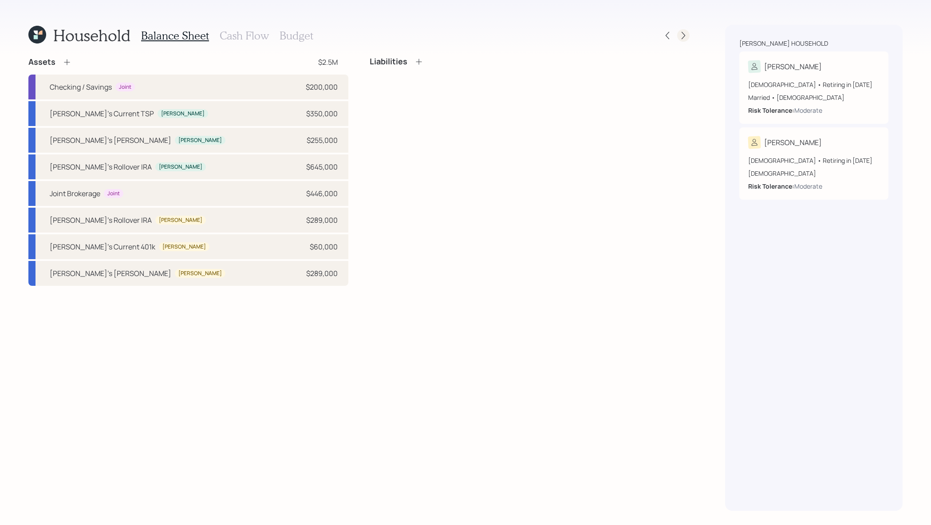 The height and width of the screenshot is (525, 931). What do you see at coordinates (322, 140) in the screenshot?
I see `div: $255,000` at bounding box center [322, 140].